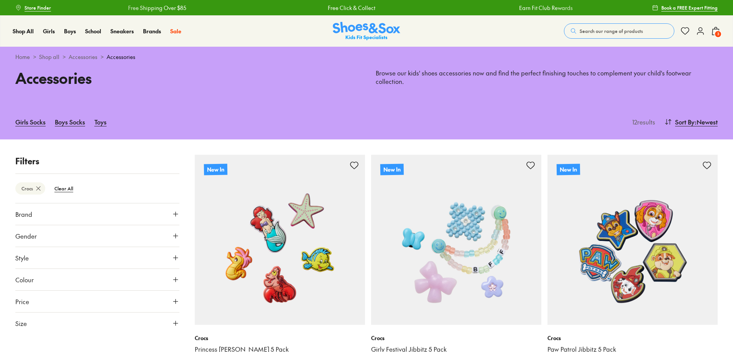 The image size is (733, 352). What do you see at coordinates (642, 122) in the screenshot?
I see `p: 12 results` at bounding box center [642, 122].